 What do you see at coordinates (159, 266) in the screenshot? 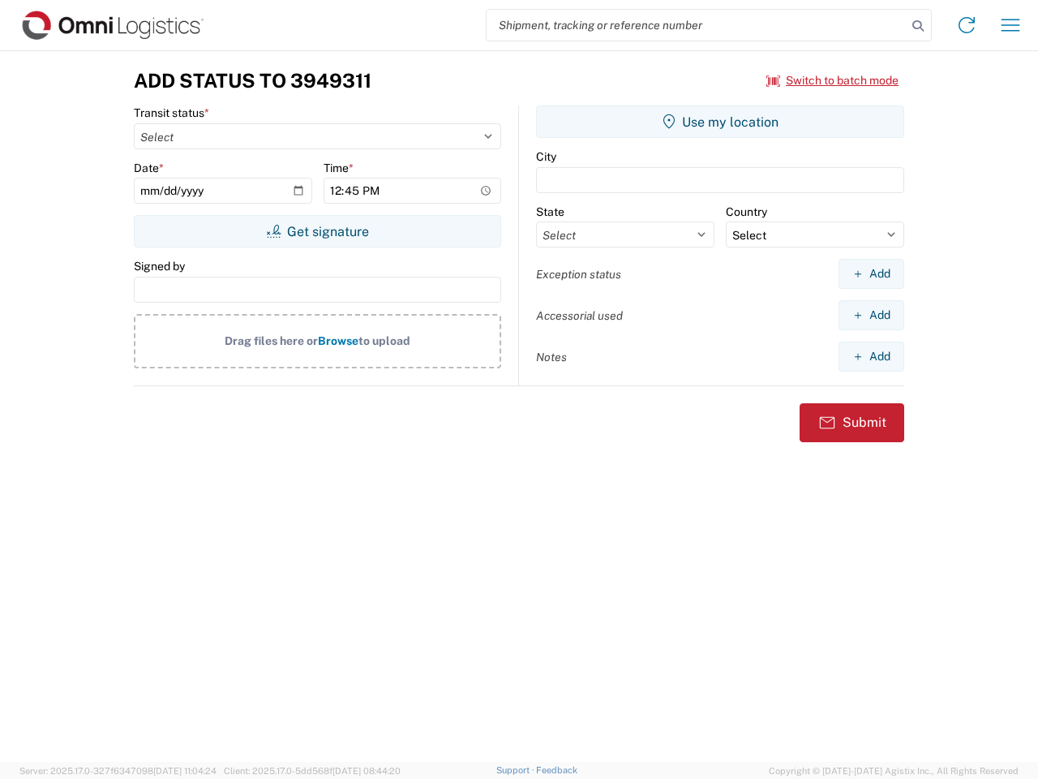
I see `label: Signed by` at bounding box center [159, 266].